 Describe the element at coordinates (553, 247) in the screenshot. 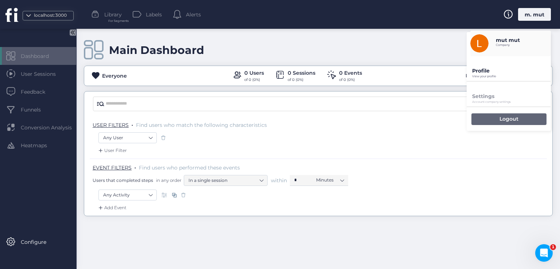

I see `span: 1` at that location.